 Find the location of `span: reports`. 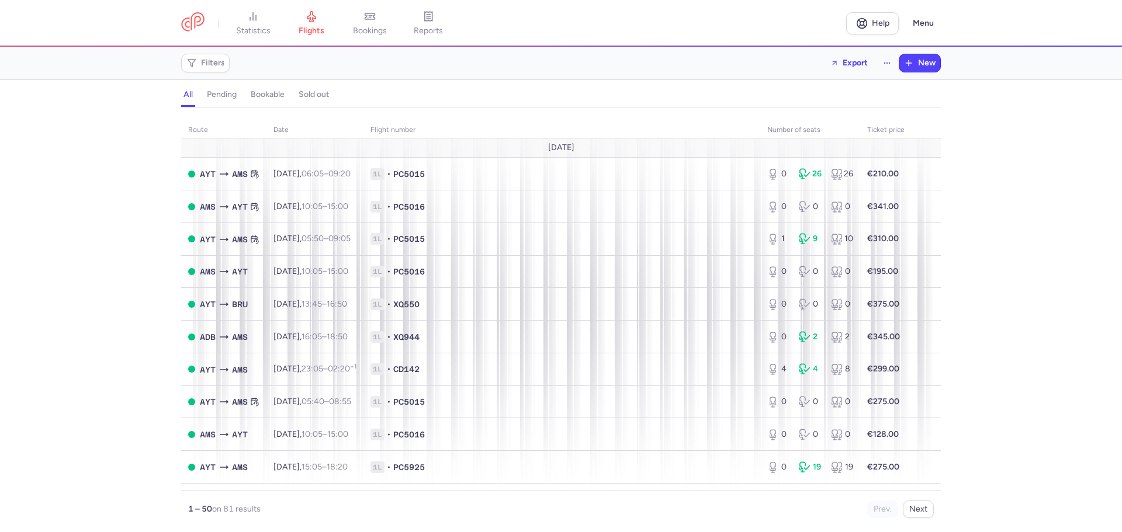

span: reports is located at coordinates (428, 31).